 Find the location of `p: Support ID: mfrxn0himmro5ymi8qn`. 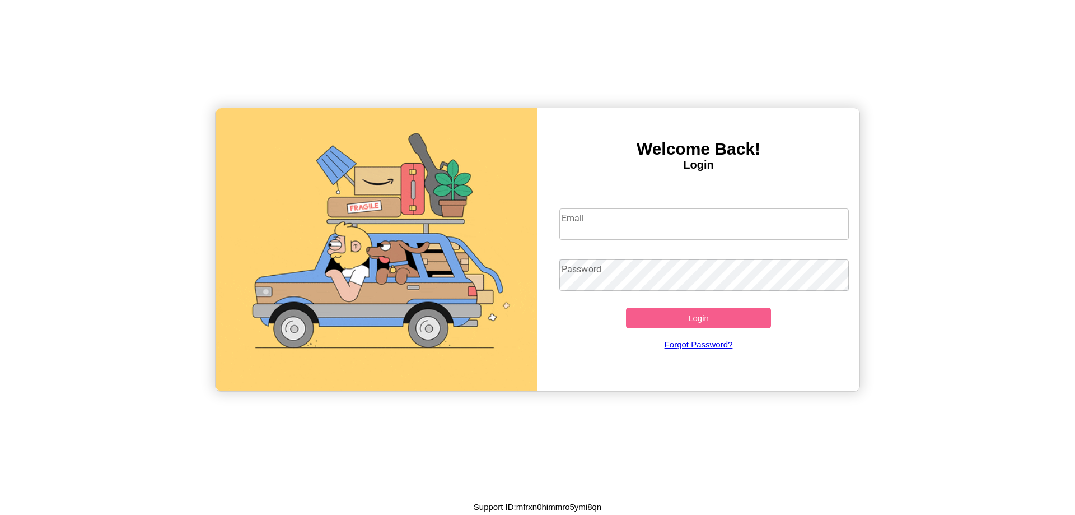

p: Support ID: mfrxn0himmro5ymi8qn is located at coordinates (538, 506).